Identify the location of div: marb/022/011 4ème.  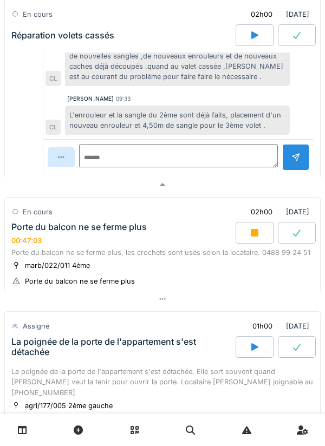
(57, 265).